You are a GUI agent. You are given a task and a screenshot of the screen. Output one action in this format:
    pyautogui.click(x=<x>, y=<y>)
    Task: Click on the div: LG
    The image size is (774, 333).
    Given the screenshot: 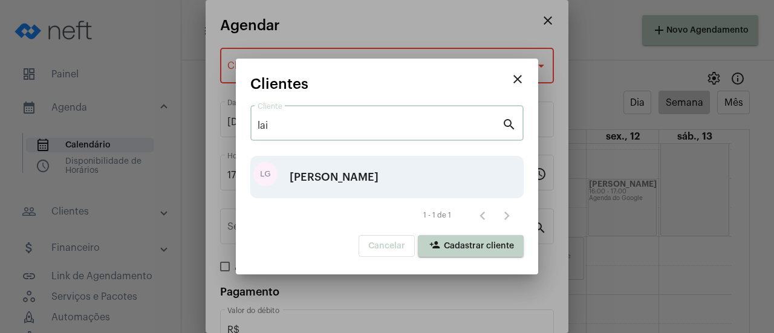 What is the action you would take?
    pyautogui.click(x=266, y=174)
    